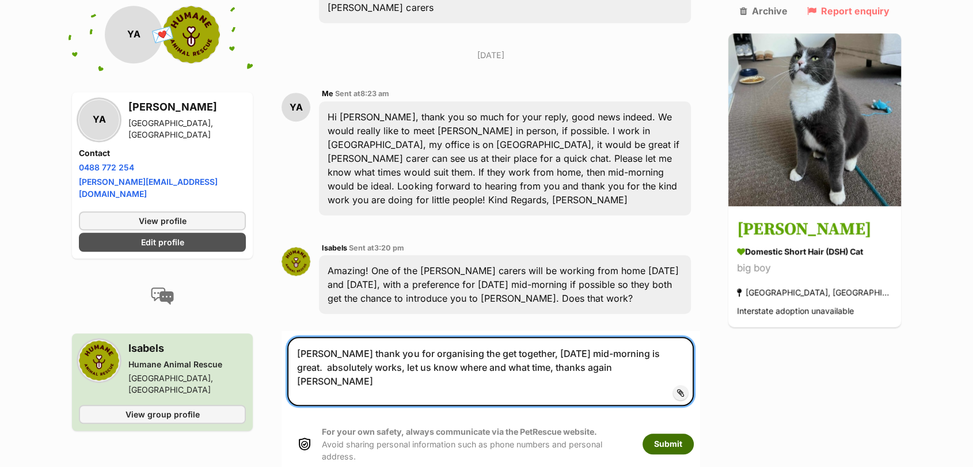 This screenshot has width=973, height=467. What do you see at coordinates (814, 268) in the screenshot?
I see `div: big boy` at bounding box center [814, 268].